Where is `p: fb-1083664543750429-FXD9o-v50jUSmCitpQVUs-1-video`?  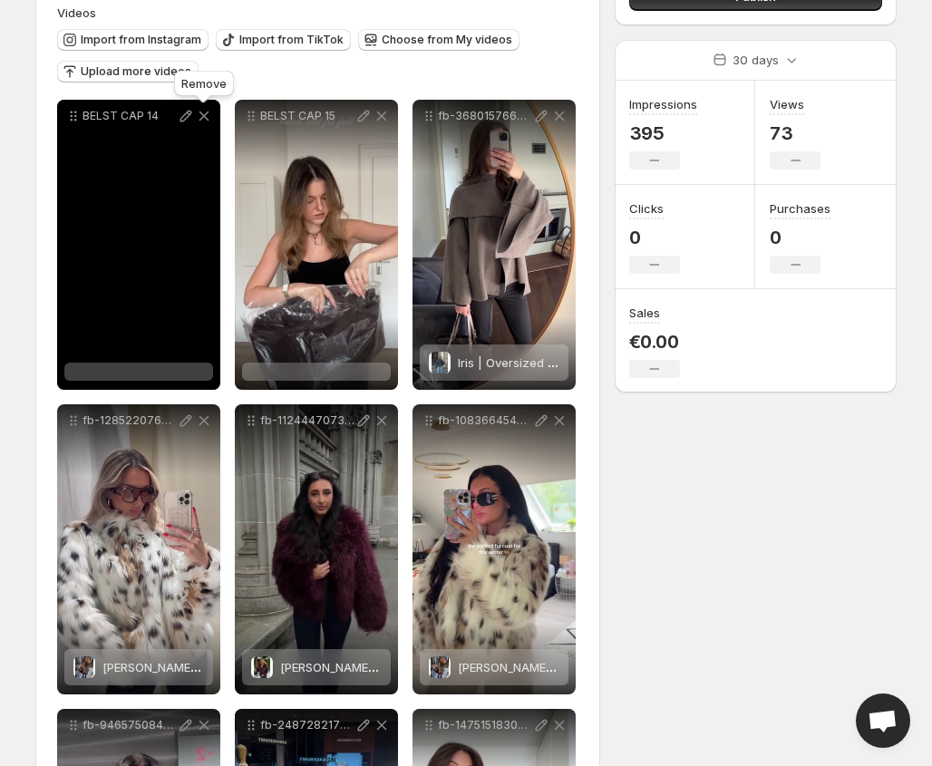 p: fb-1083664543750429-FXD9o-v50jUSmCitpQVUs-1-video is located at coordinates (485, 421).